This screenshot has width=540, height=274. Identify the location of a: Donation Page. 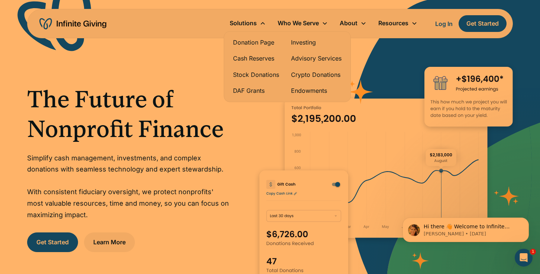
(256, 42).